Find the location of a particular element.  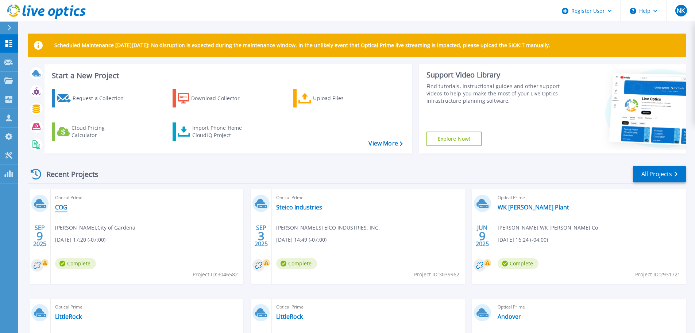

a: Steico Industries is located at coordinates (299, 207).